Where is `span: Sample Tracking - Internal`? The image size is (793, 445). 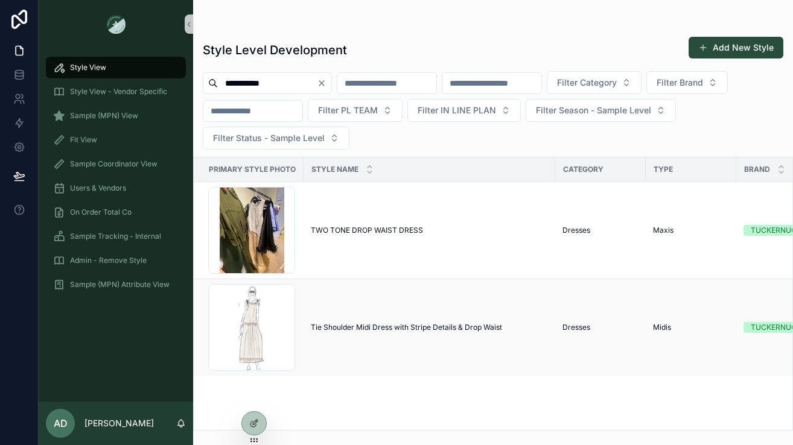 span: Sample Tracking - Internal is located at coordinates (115, 237).